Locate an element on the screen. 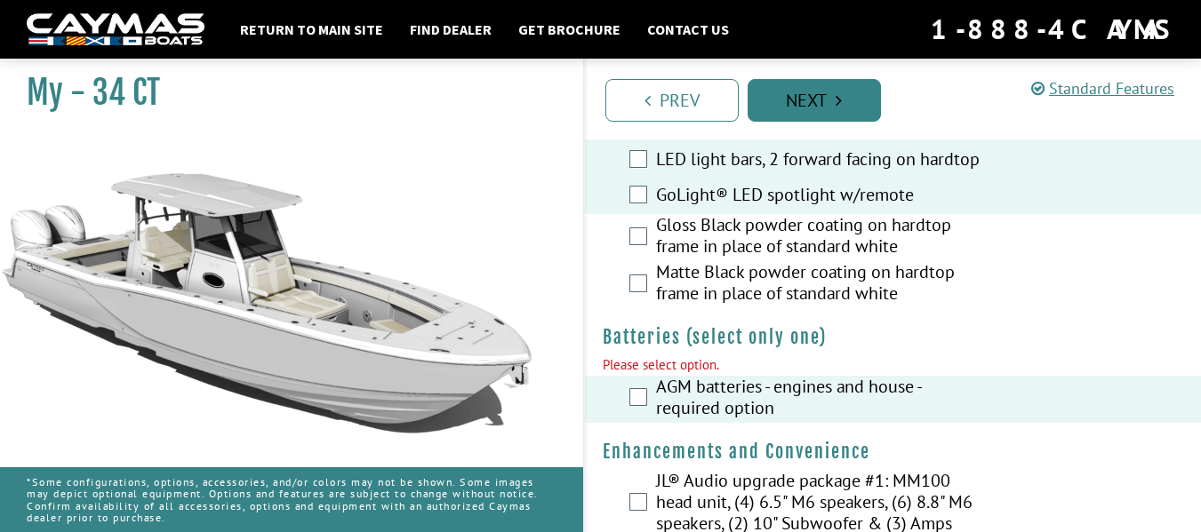 This screenshot has height=532, width=1201. a: Get Brochure is located at coordinates (569, 29).